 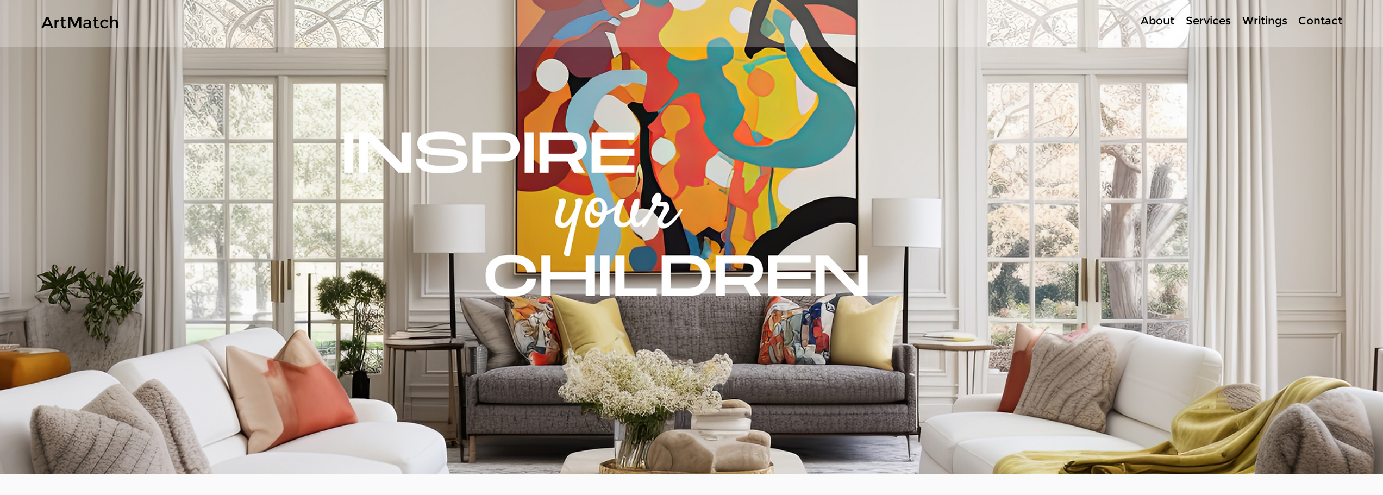 I want to click on a: Contact, so click(x=1319, y=21).